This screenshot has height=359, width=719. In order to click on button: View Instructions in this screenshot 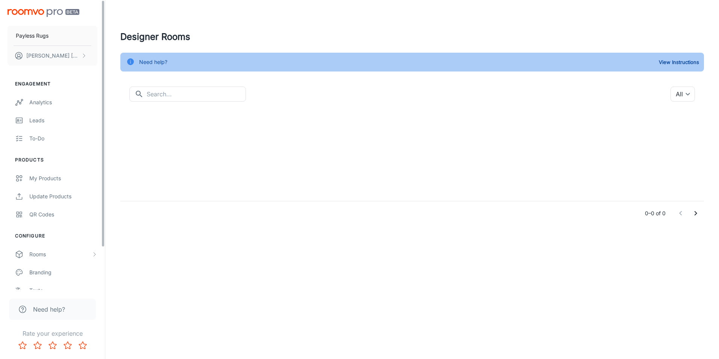, I will do `click(678, 62)`.